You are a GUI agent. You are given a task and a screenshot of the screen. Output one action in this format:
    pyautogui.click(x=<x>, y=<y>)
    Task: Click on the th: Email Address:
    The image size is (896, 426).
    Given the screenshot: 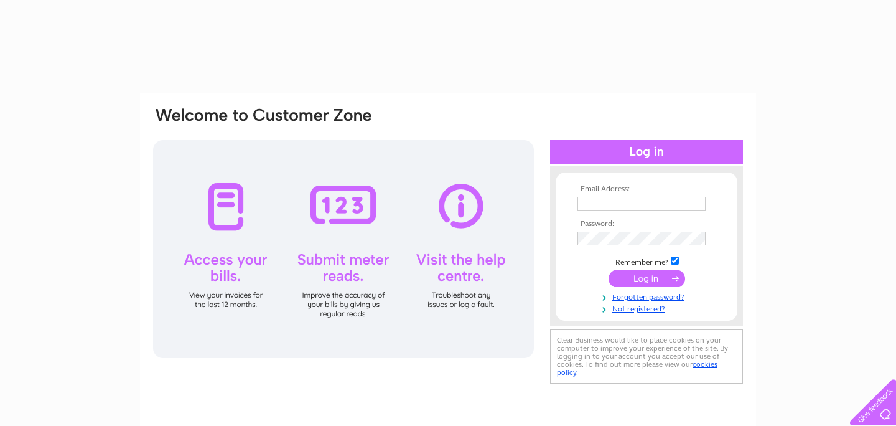 What is the action you would take?
    pyautogui.click(x=647, y=189)
    